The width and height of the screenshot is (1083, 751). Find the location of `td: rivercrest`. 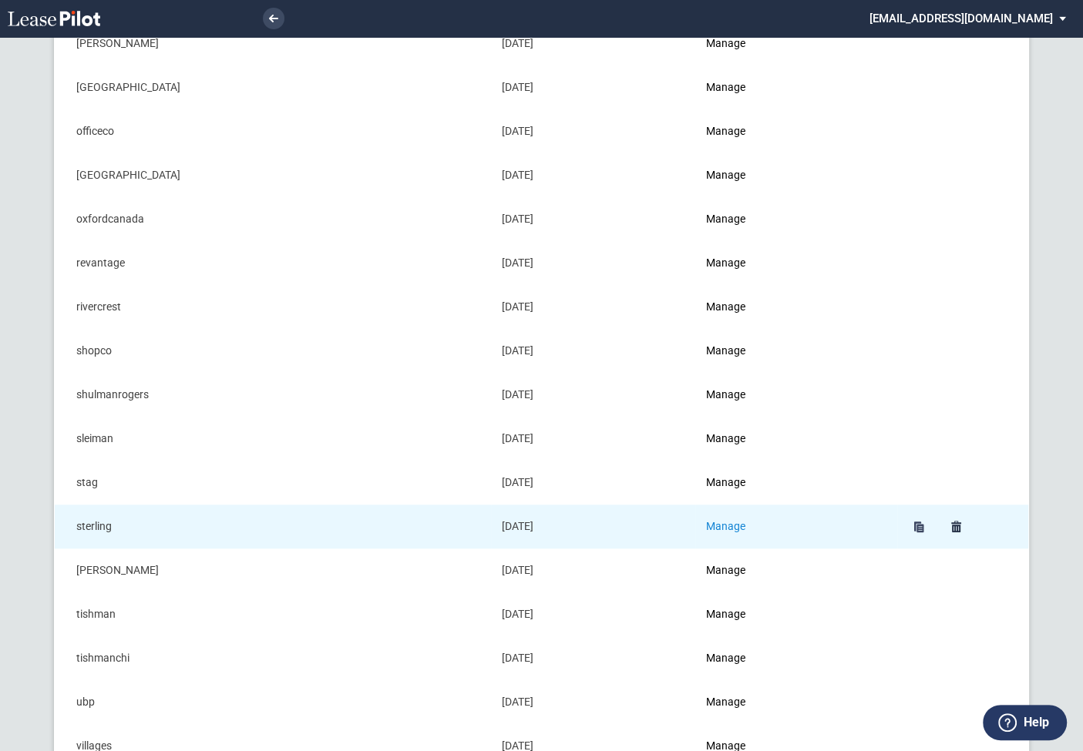

td: rivercrest is located at coordinates (273, 307).